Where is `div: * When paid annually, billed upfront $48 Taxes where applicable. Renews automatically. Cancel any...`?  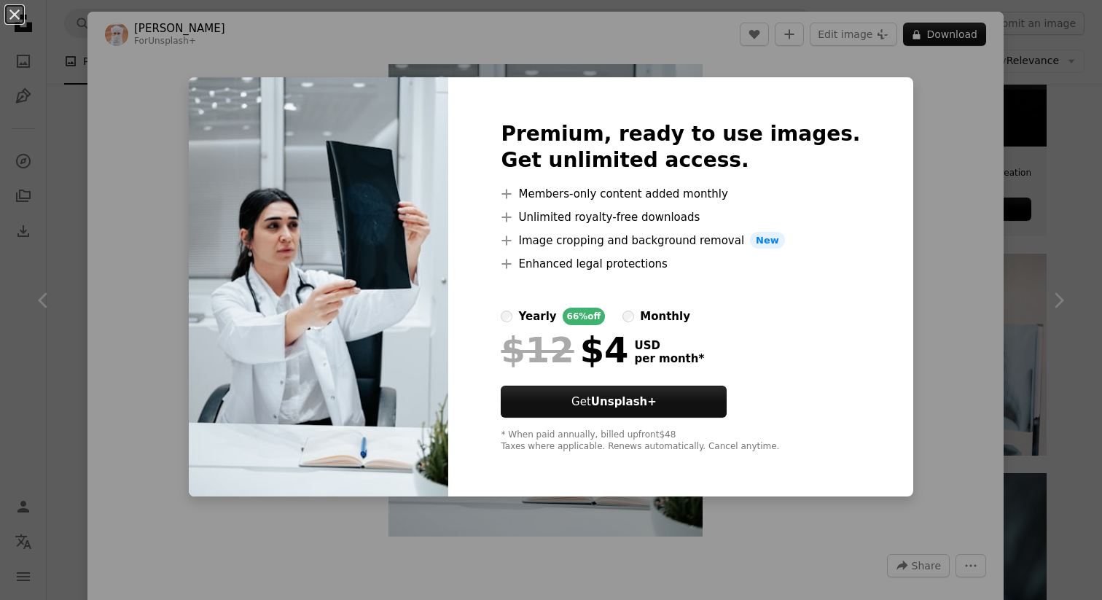
div: * When paid annually, billed upfront $48 Taxes where applicable. Renews automatically. Cancel any... is located at coordinates (680, 441).